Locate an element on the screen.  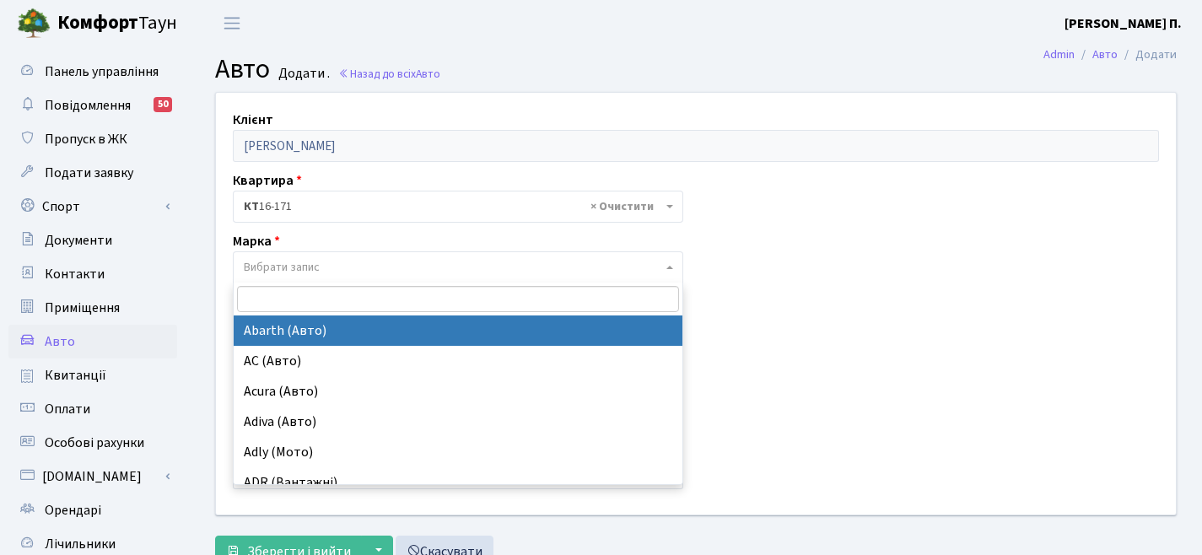
a: Подати заявку is located at coordinates (93, 173).